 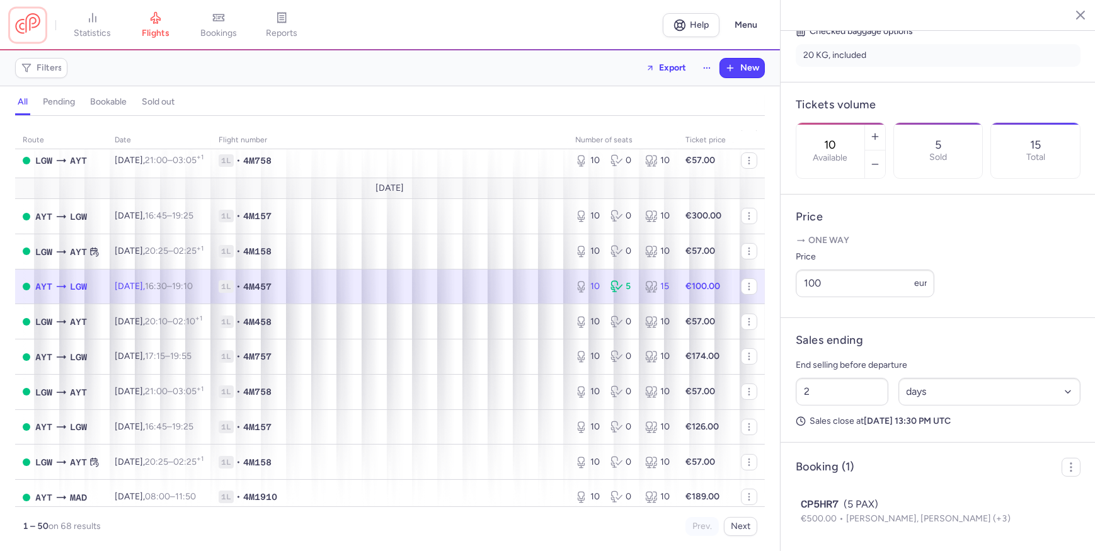 What do you see at coordinates (666, 68) in the screenshot?
I see `button: Export` at bounding box center [666, 68].